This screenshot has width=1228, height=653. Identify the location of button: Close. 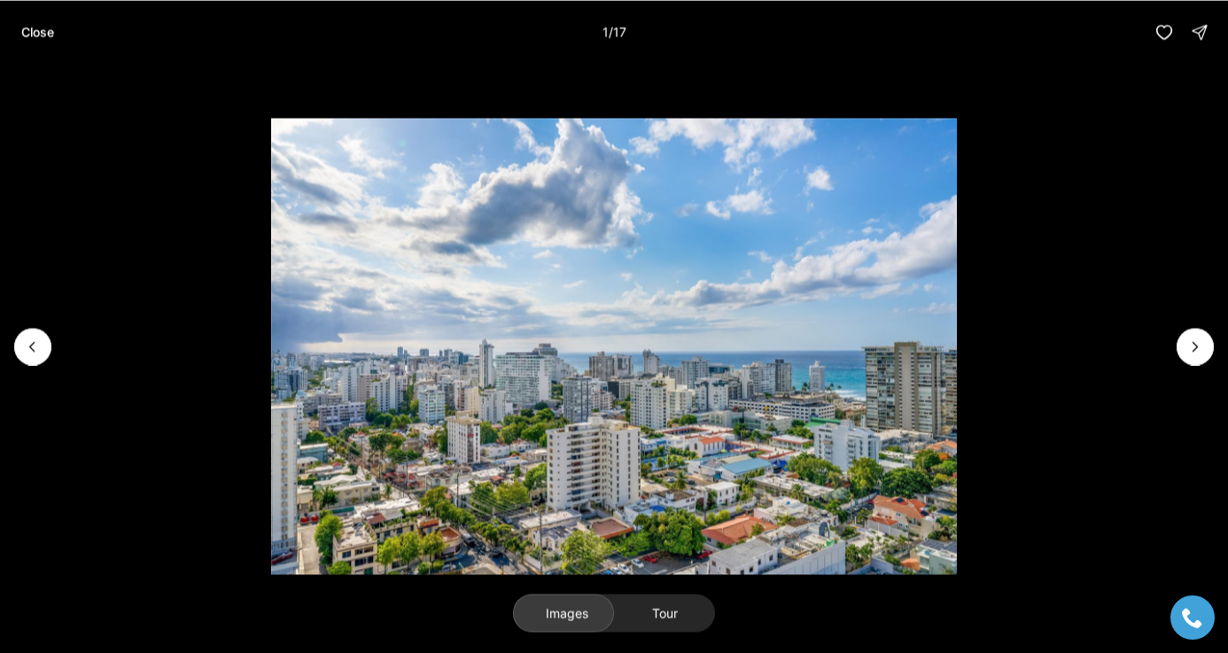
(37, 32).